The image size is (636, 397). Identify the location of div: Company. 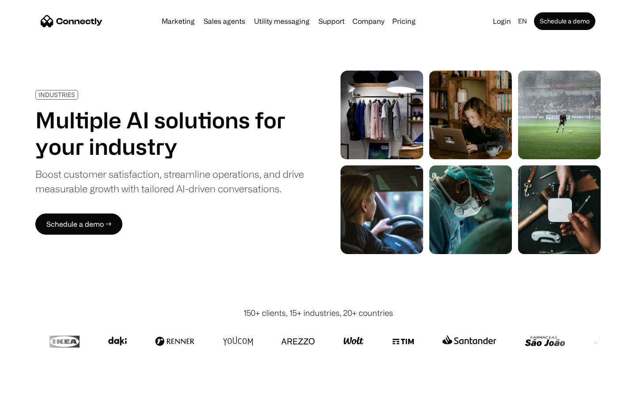
(368, 21).